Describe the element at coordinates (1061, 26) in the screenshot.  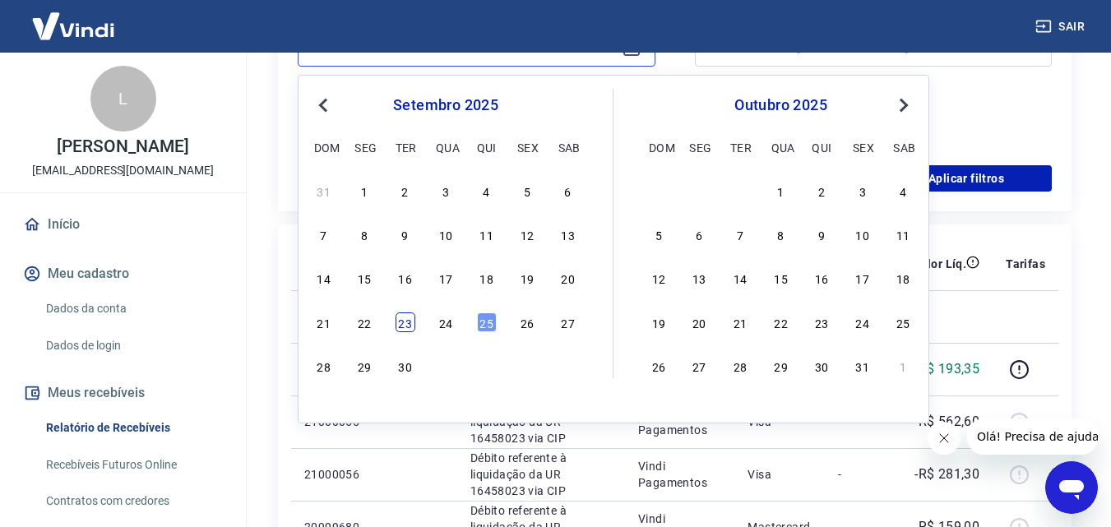
I see `button: Sair` at that location.